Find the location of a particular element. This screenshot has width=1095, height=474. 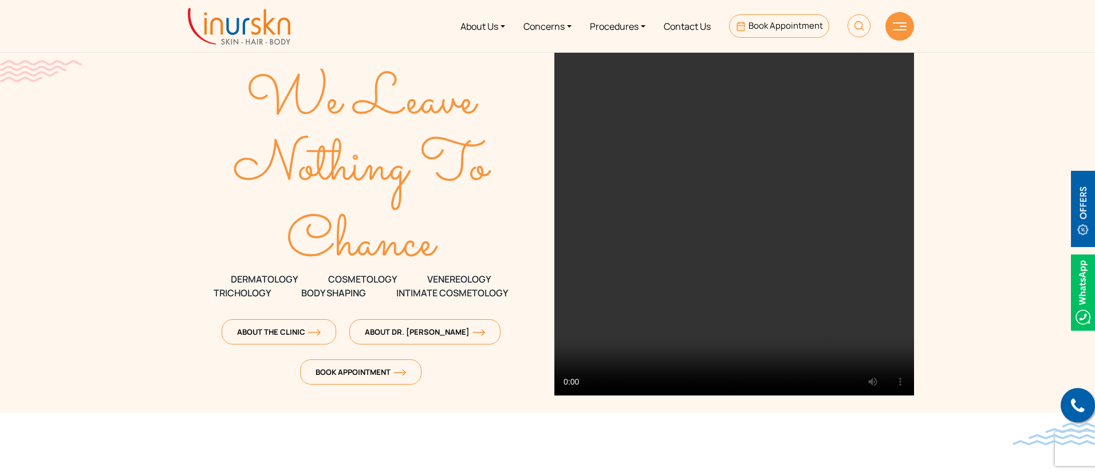

img: inurskn-logo is located at coordinates (239, 26).